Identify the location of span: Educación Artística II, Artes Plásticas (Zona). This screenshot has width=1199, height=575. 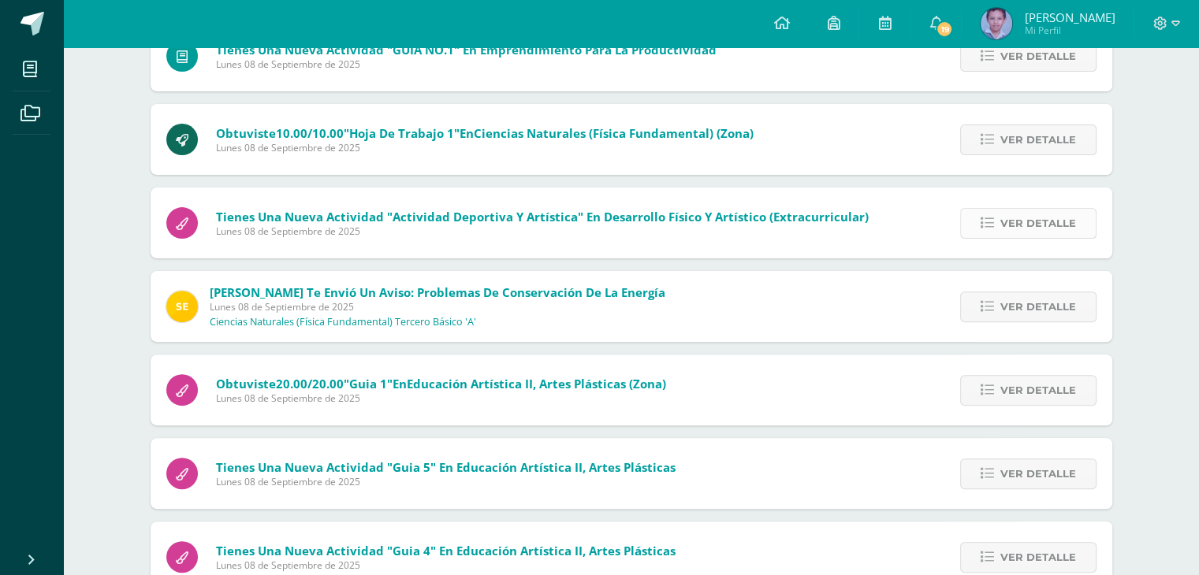
(536, 384).